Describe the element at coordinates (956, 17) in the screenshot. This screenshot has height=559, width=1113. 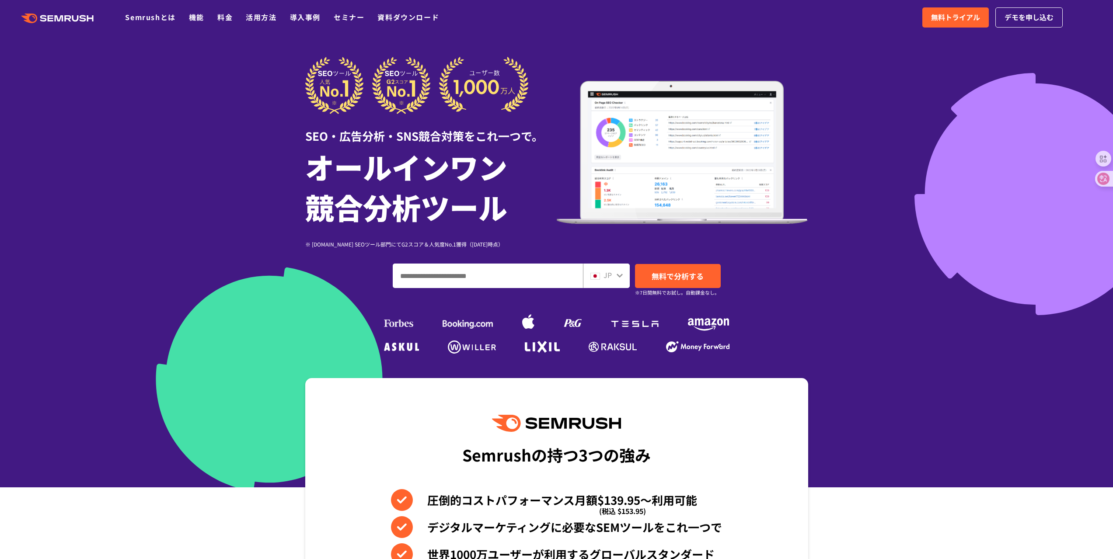
I see `span: 無料トライアル` at that location.